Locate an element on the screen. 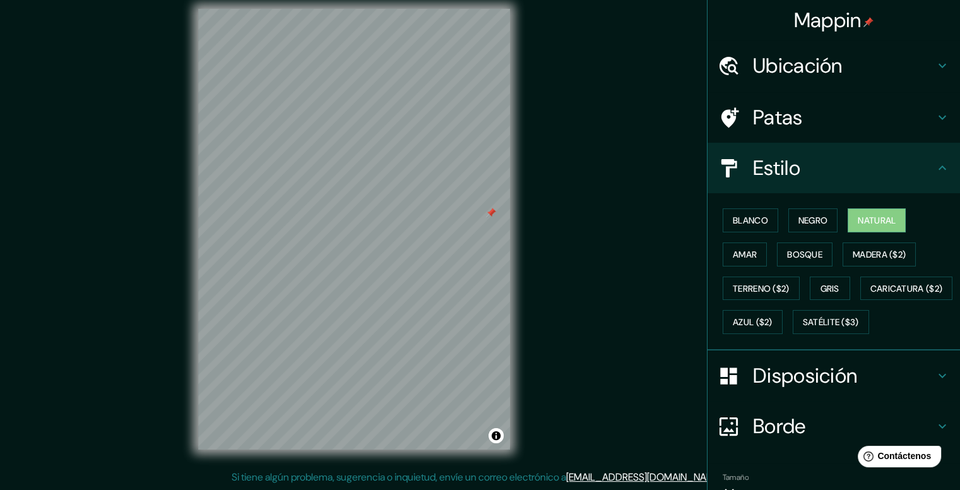 The height and width of the screenshot is (490, 960). font: Natural is located at coordinates (876, 220).